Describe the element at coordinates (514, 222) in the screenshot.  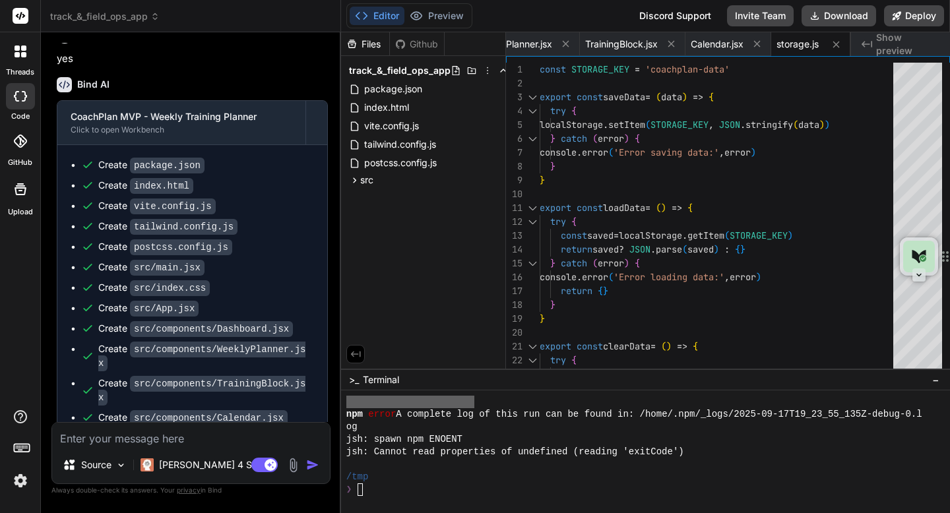
I see `div: 12` at that location.